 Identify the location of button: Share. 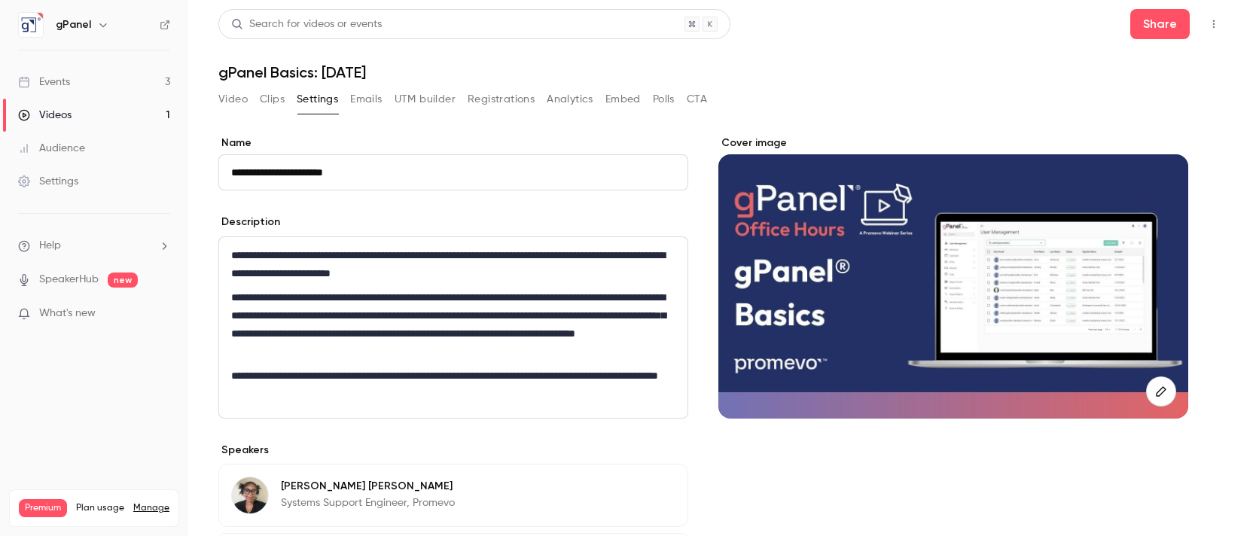
(1160, 24).